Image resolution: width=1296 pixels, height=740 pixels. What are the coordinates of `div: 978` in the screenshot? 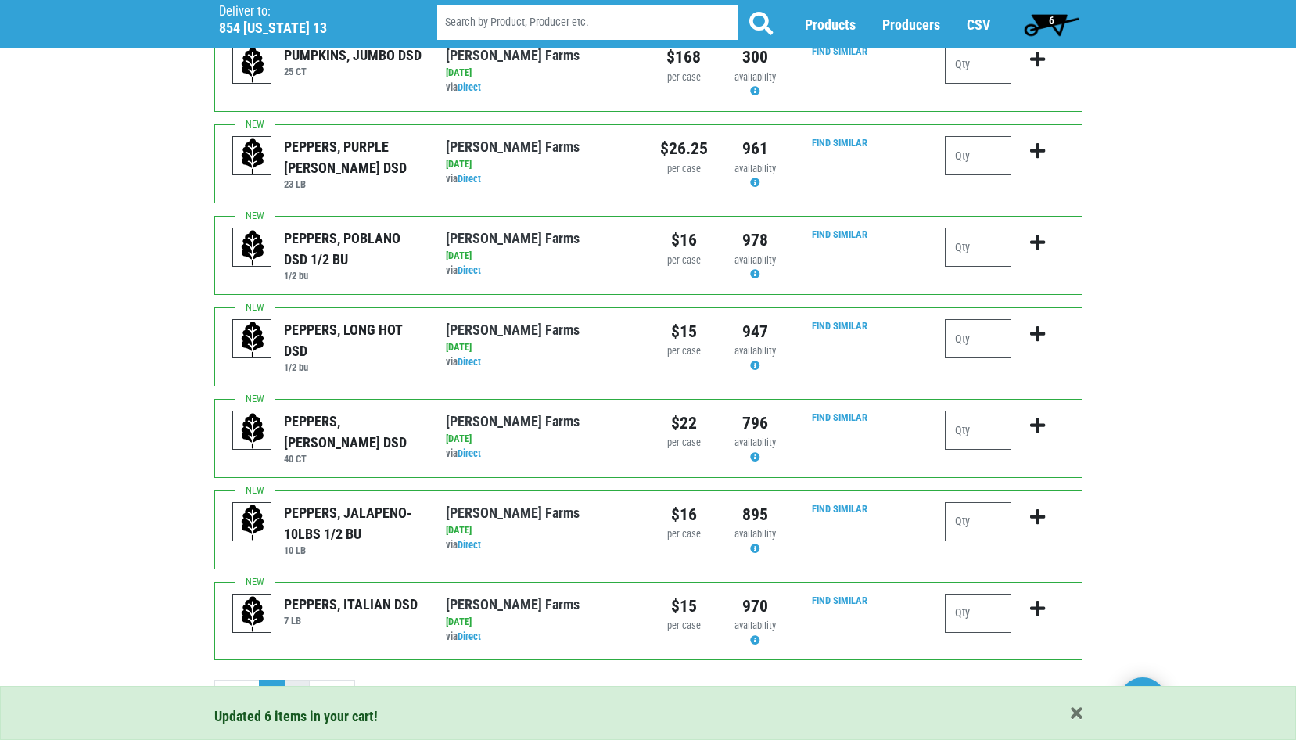 It's located at (755, 240).